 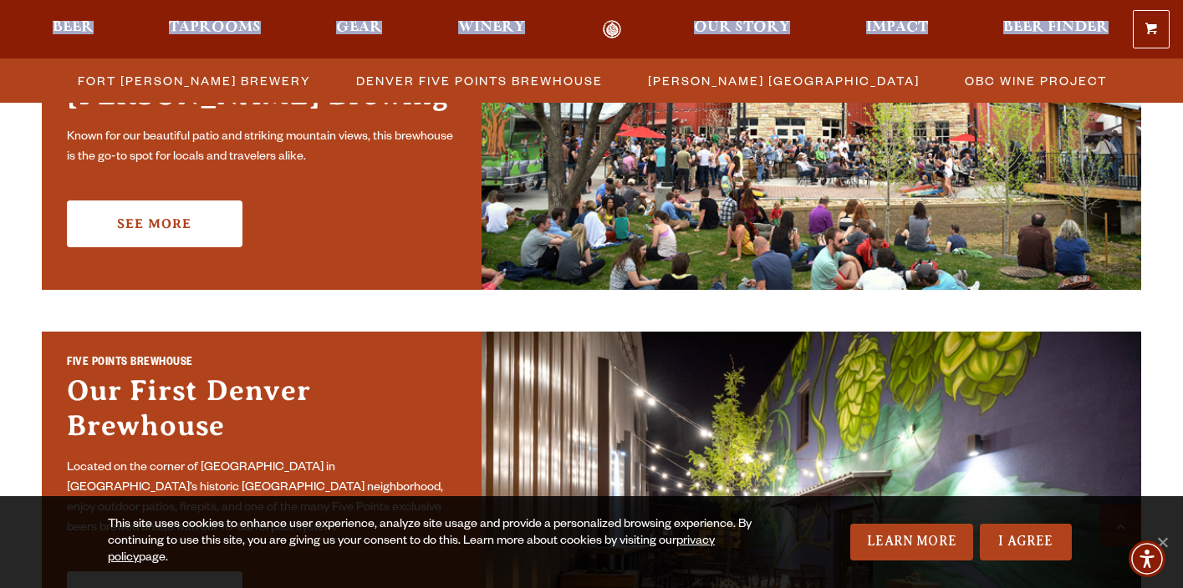 What do you see at coordinates (1035, 80) in the screenshot?
I see `a: OBC Wine Project` at bounding box center [1035, 80].